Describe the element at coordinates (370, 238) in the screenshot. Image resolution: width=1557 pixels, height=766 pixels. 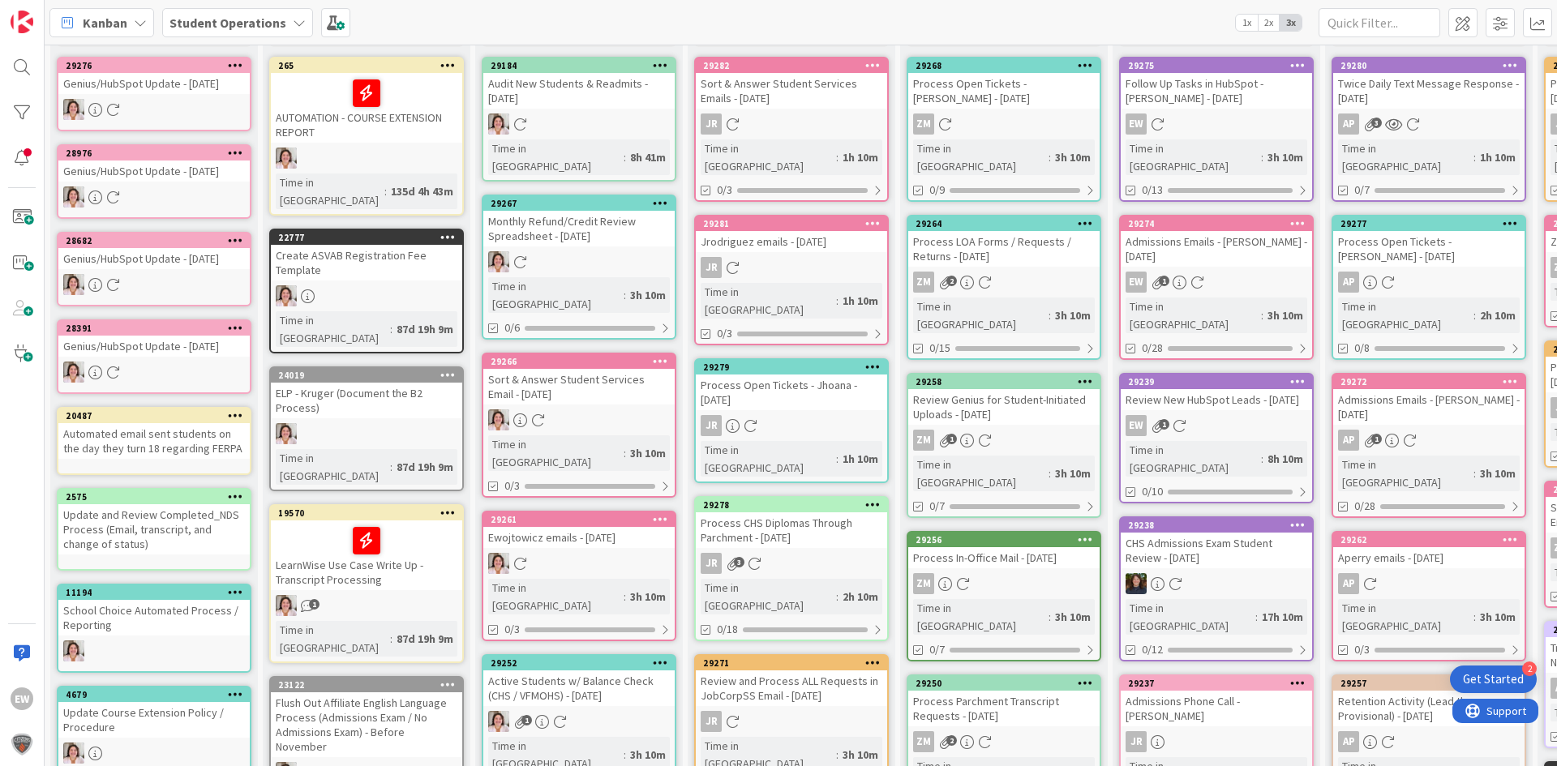
I see `div: 22777` at that location.